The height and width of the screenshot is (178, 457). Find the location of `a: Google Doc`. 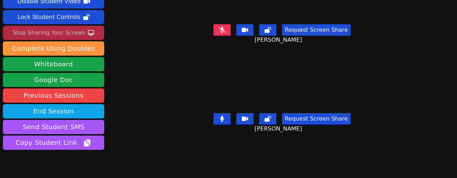

a: Google Doc is located at coordinates (54, 80).